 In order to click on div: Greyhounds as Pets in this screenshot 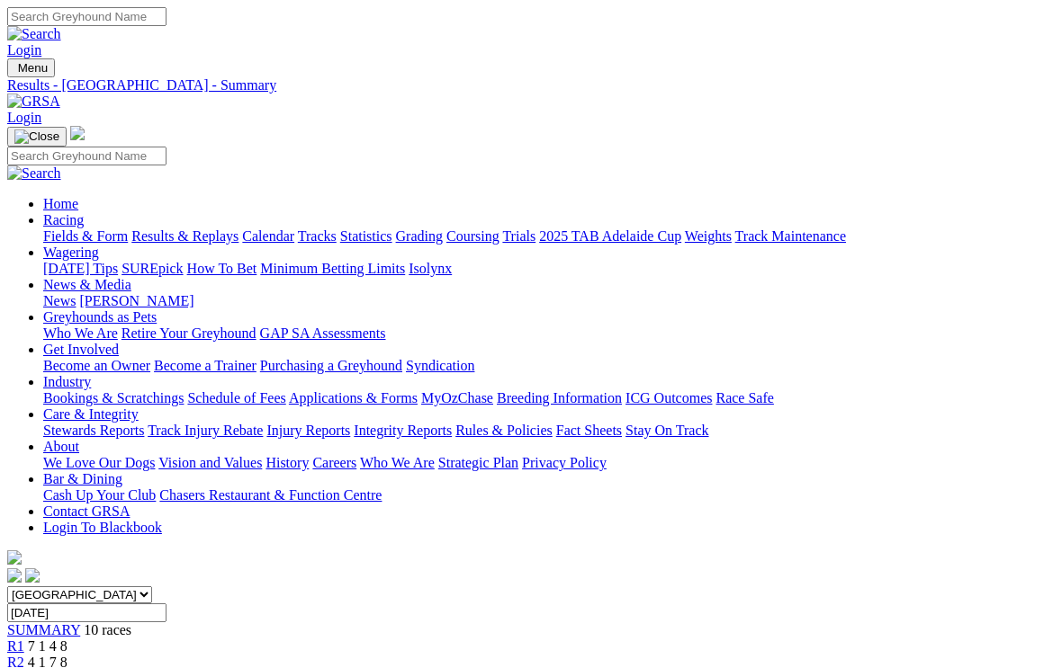, I will do `click(549, 334)`.